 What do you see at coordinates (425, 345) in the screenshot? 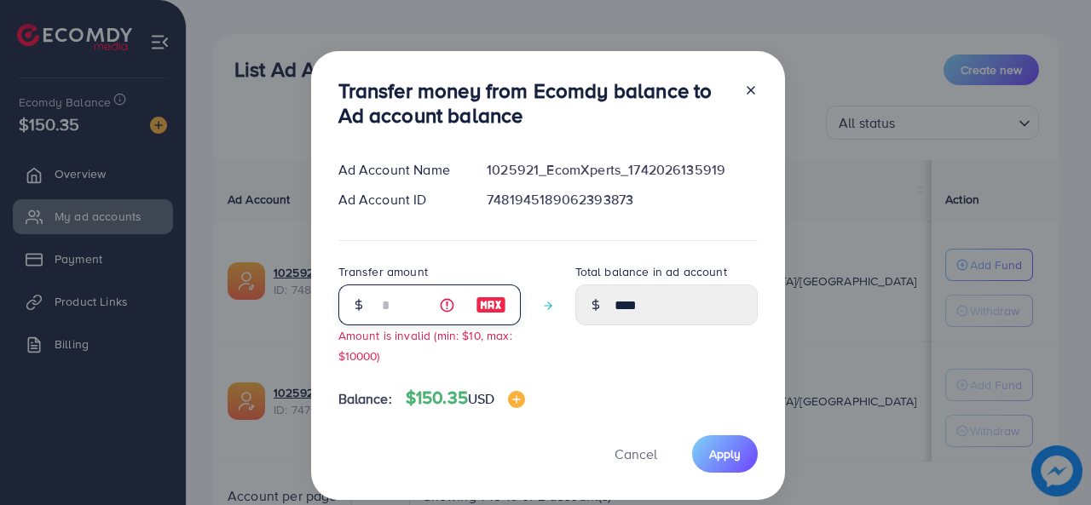
I see `small: Amount is invalid (min: $10, max: $10000)` at bounding box center [425, 345].